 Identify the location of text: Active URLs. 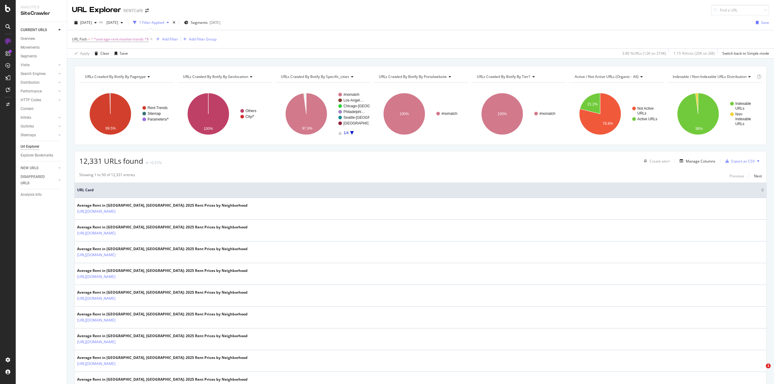
(647, 119).